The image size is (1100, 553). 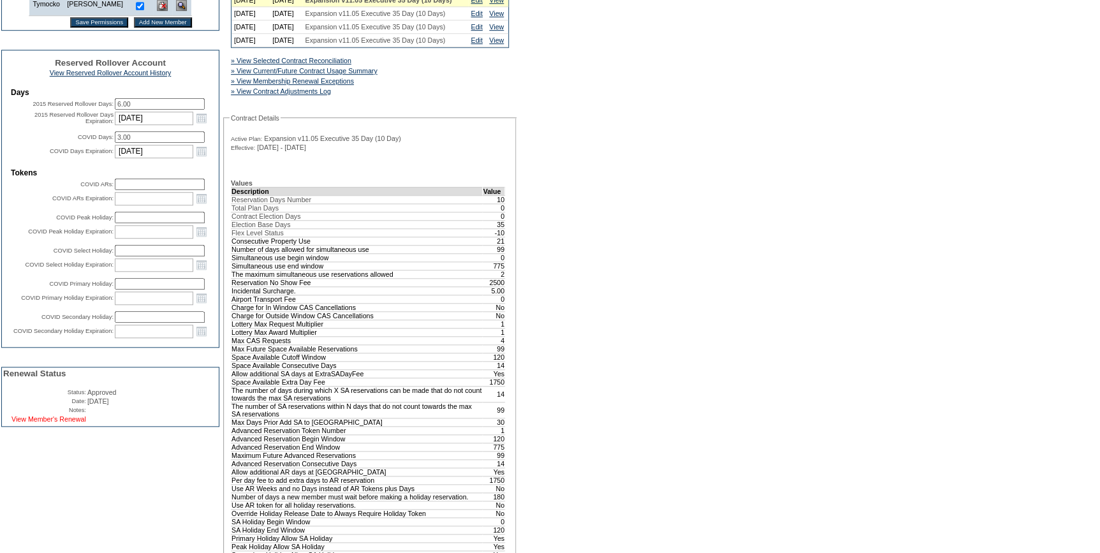 I want to click on span: Approved, so click(x=102, y=392).